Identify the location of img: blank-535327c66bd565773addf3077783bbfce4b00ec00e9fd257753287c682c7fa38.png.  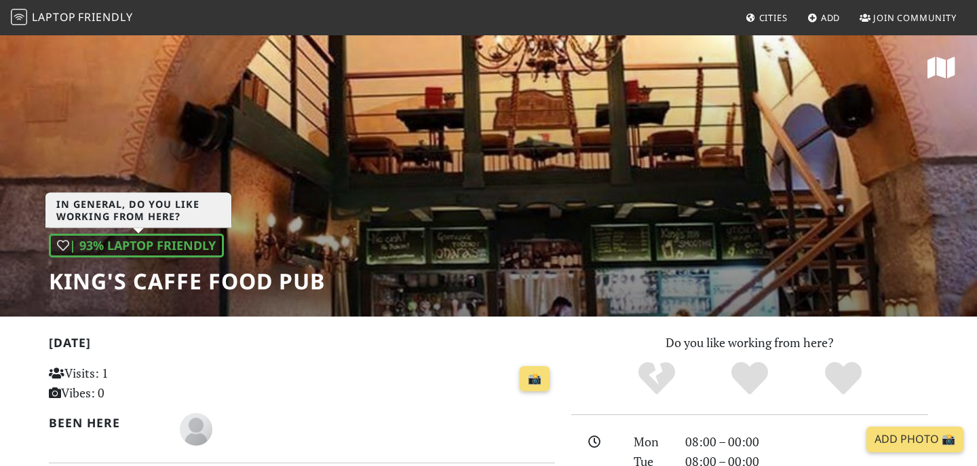
(196, 429).